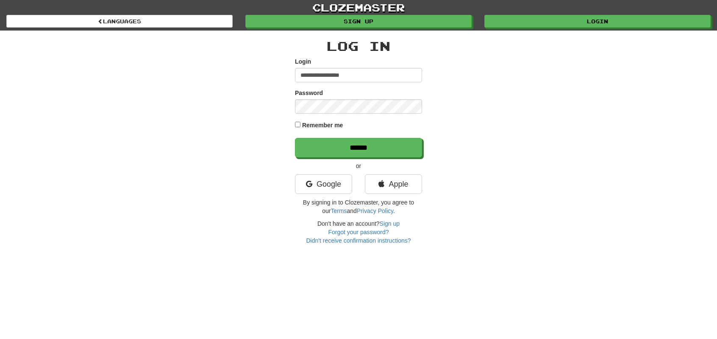  I want to click on a: Languages, so click(120, 21).